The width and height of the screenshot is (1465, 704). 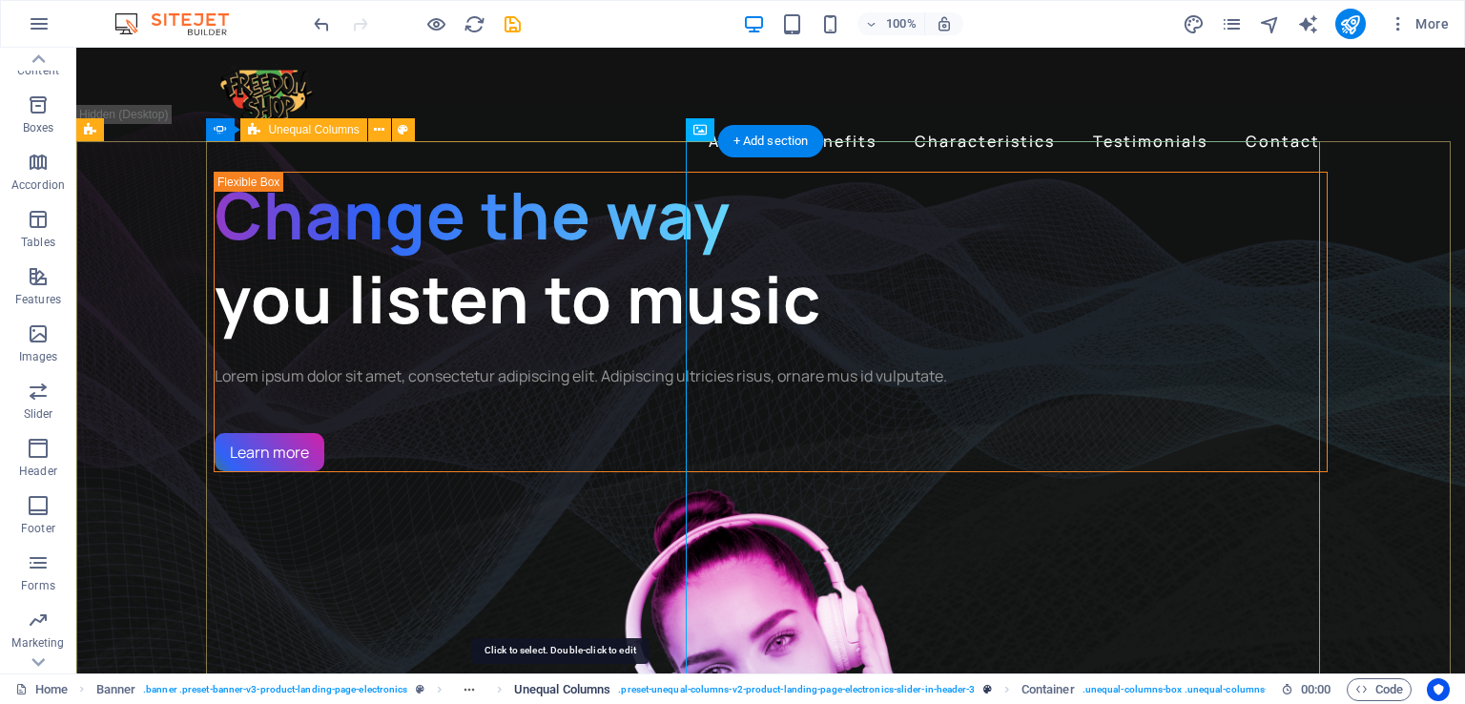 What do you see at coordinates (38, 529) in the screenshot?
I see `p: Footer` at bounding box center [38, 529].